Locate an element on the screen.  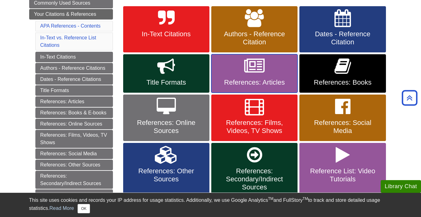
a: Reference List - Video Tutorials is located at coordinates (74, 198).